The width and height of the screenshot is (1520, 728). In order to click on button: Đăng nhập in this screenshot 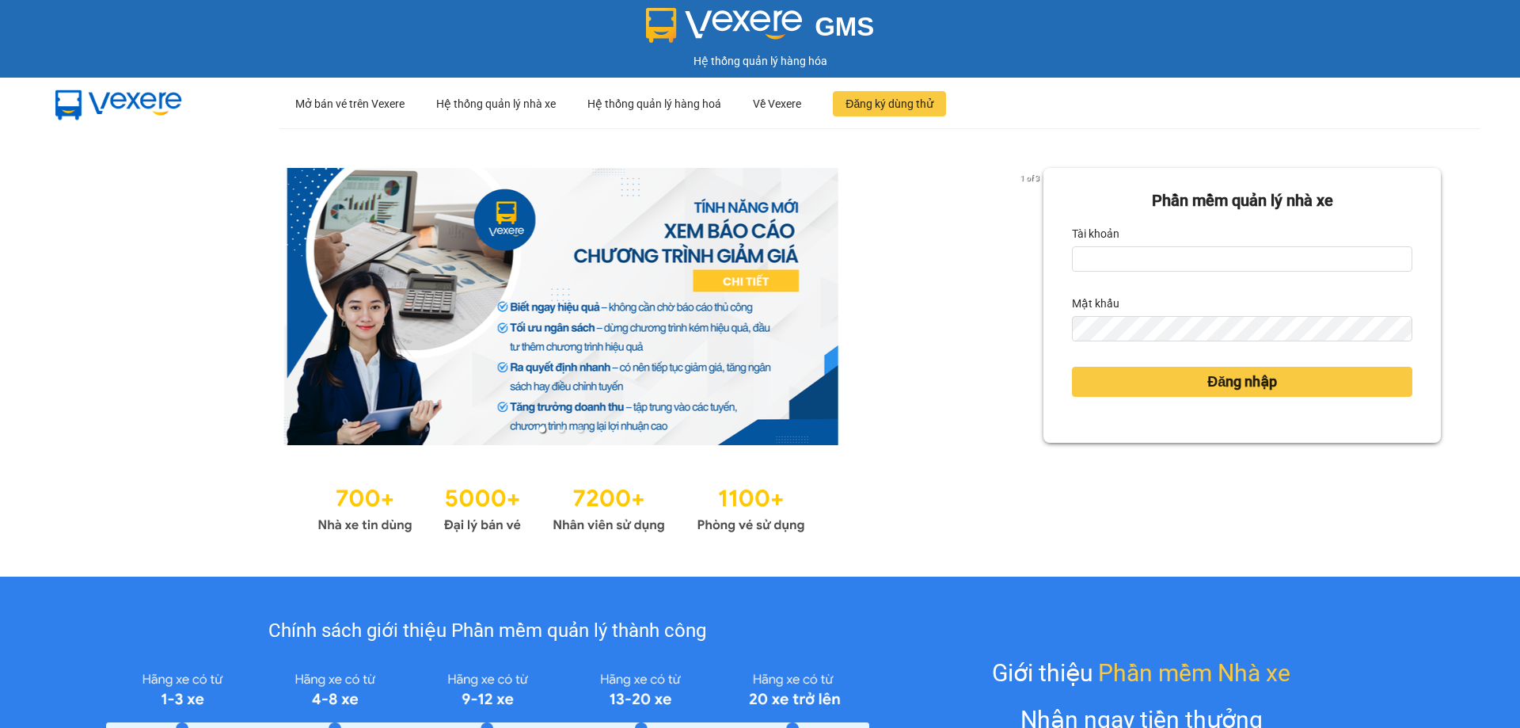, I will do `click(1242, 382)`.